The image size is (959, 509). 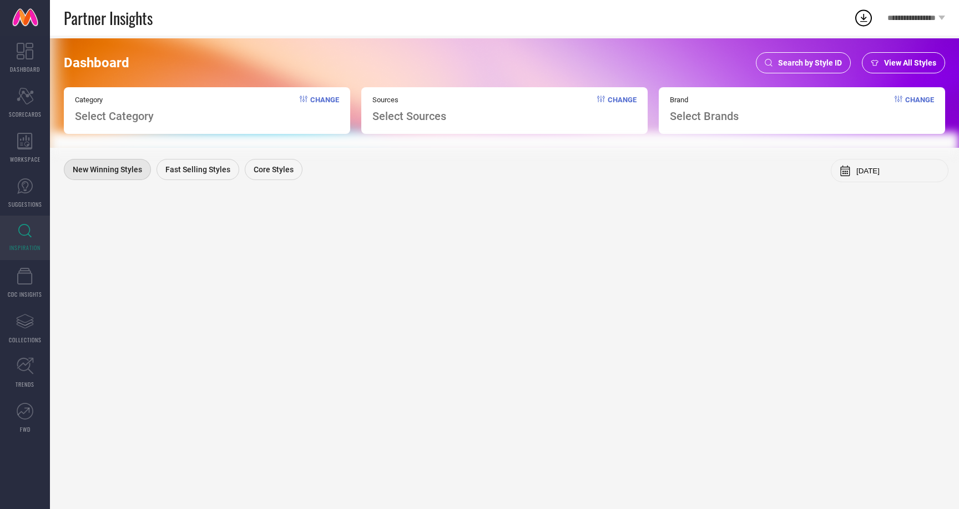 What do you see at coordinates (810, 63) in the screenshot?
I see `span: Search by Style ID` at bounding box center [810, 63].